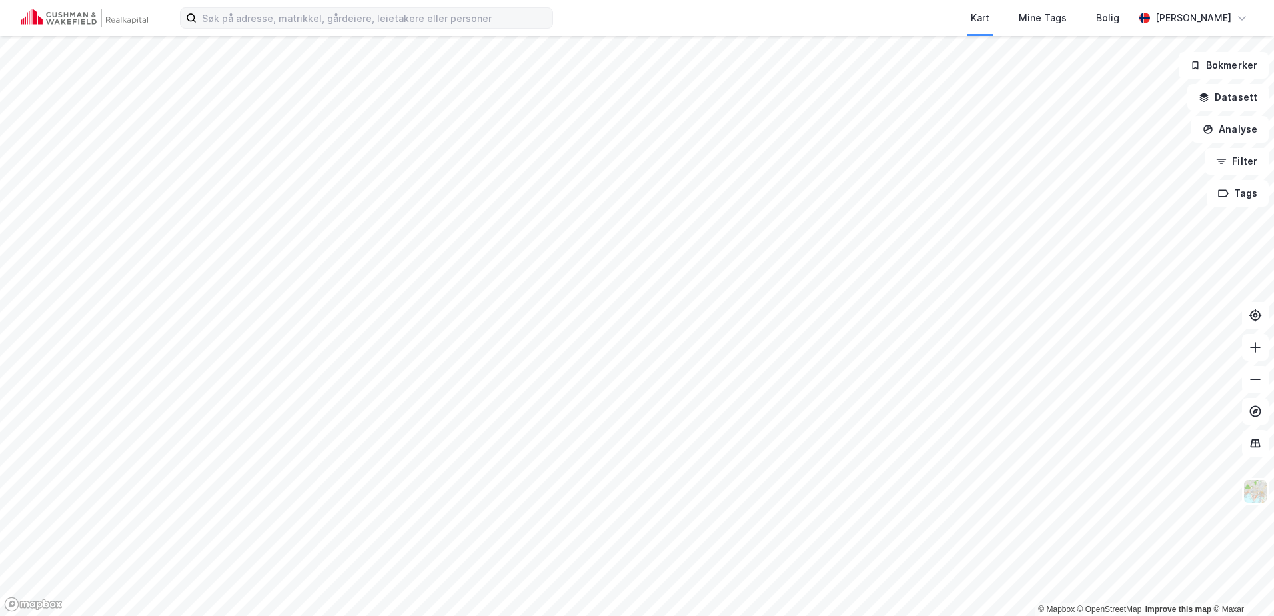 The width and height of the screenshot is (1274, 616). Describe the element at coordinates (1228, 97) in the screenshot. I see `button: Datasett` at that location.